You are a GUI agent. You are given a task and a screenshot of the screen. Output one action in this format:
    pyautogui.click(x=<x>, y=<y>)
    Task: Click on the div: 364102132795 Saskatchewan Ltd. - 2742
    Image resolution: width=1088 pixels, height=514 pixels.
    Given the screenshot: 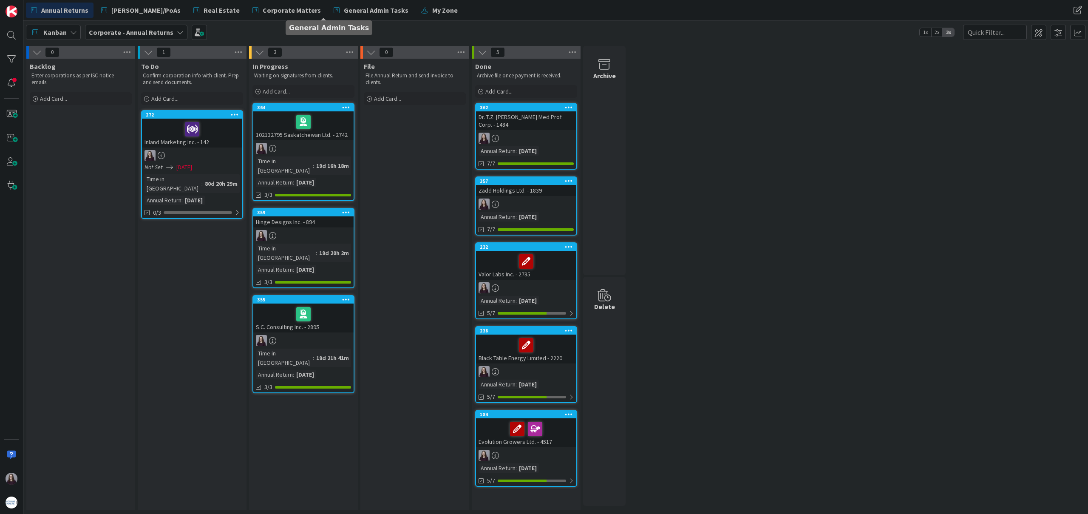 What is the action you would take?
    pyautogui.click(x=303, y=122)
    